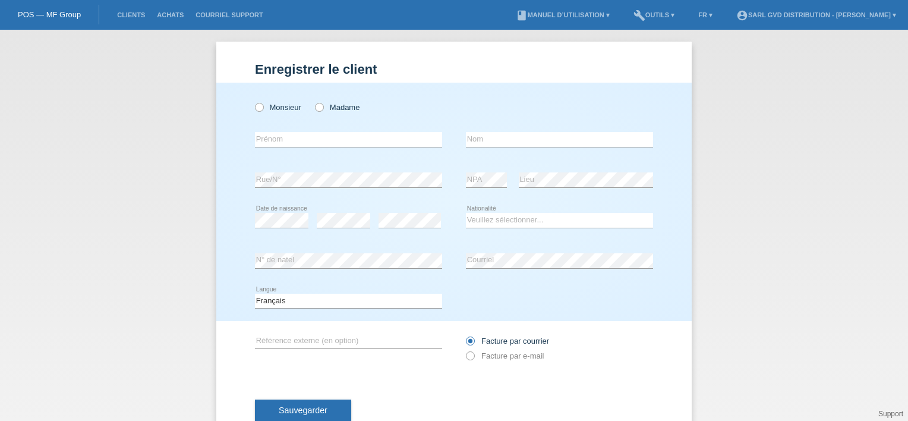 The image size is (908, 421). I want to click on a: buildOutils ▾, so click(654, 15).